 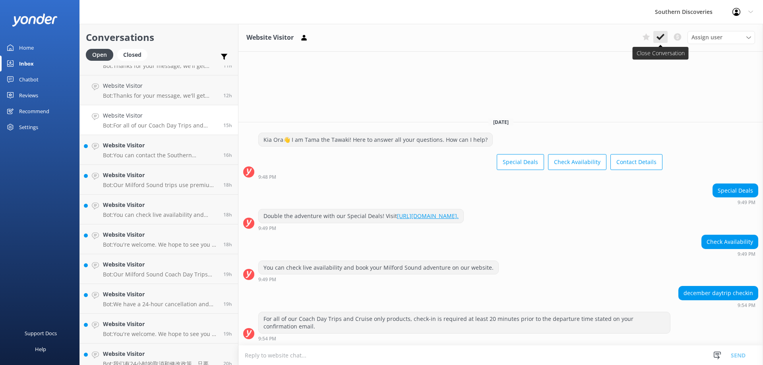 What do you see at coordinates (379, 268) in the screenshot?
I see `div: You can check live availability and book your Milford Sound adventure on our website.` at bounding box center [379, 268].